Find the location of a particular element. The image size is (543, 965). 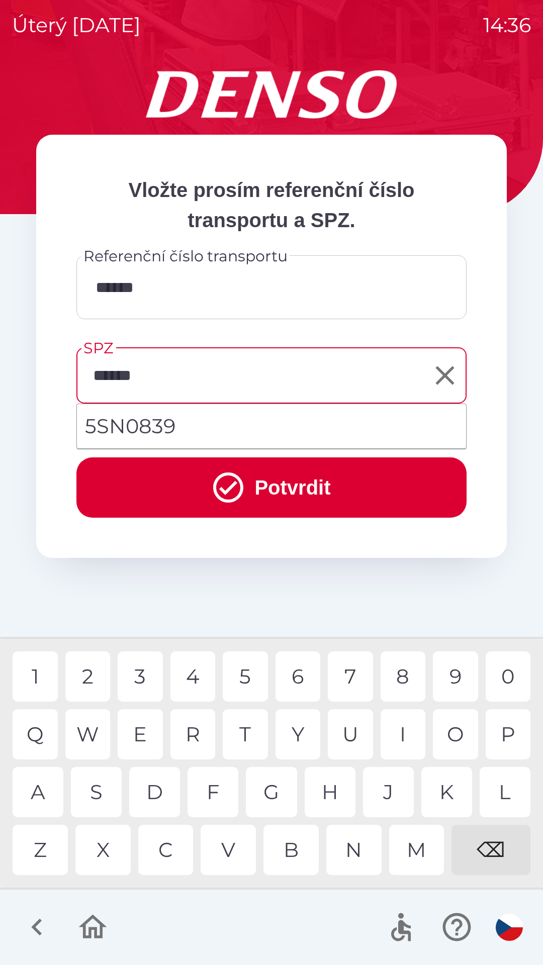

img: cs flag is located at coordinates (509, 928).